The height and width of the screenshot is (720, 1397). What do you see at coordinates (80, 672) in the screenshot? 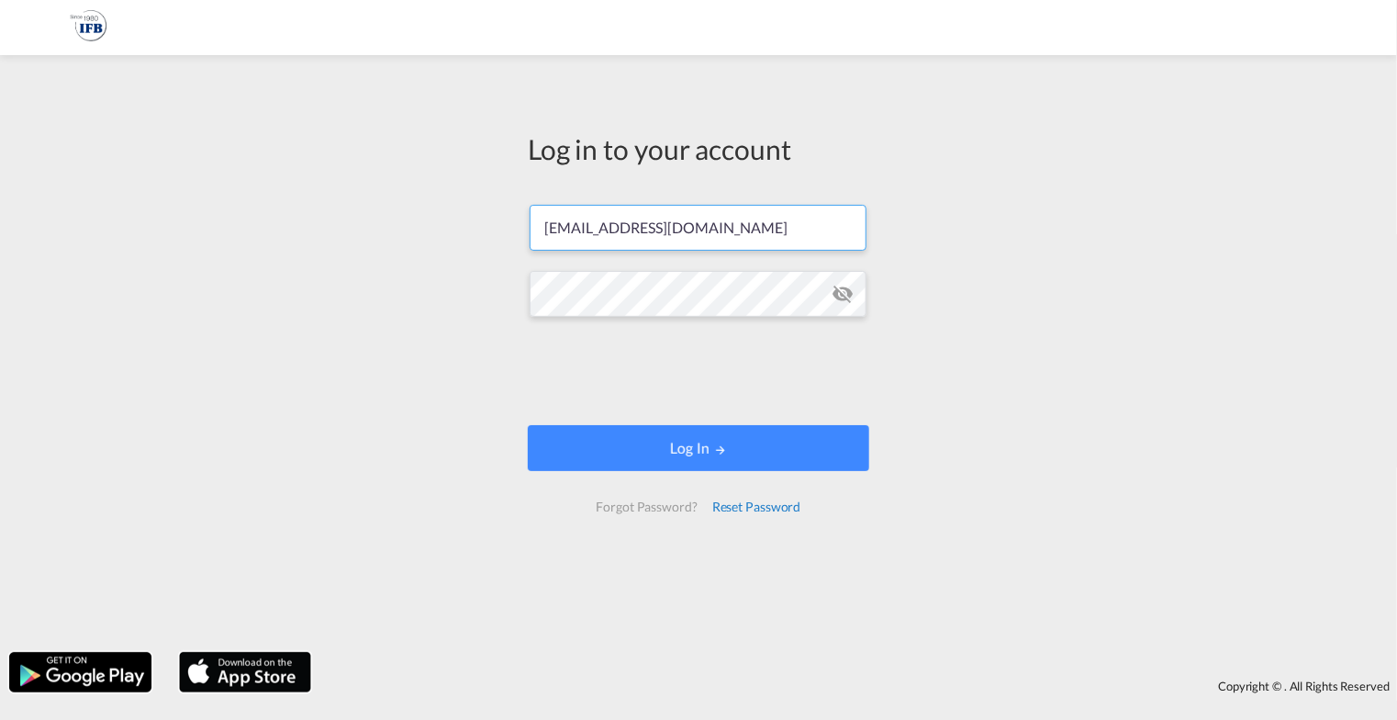
I see `img: google.png` at bounding box center [80, 672].